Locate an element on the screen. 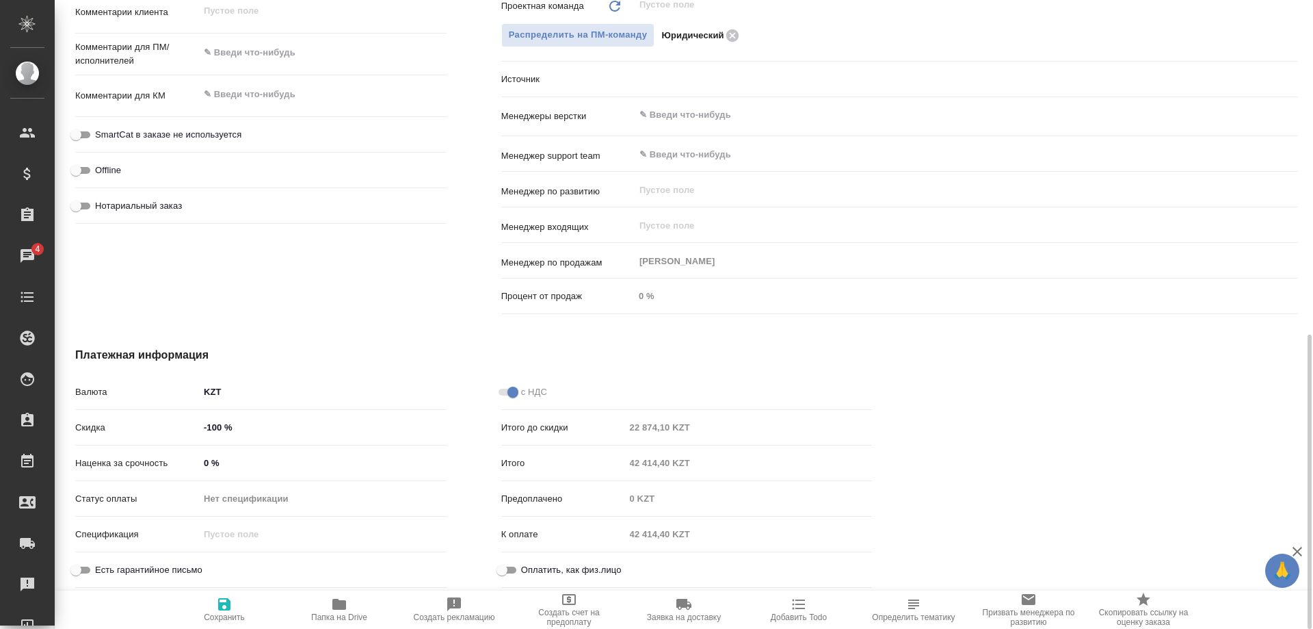 The height and width of the screenshot is (629, 1313). p: Наценка за срочность is located at coordinates (137, 463).